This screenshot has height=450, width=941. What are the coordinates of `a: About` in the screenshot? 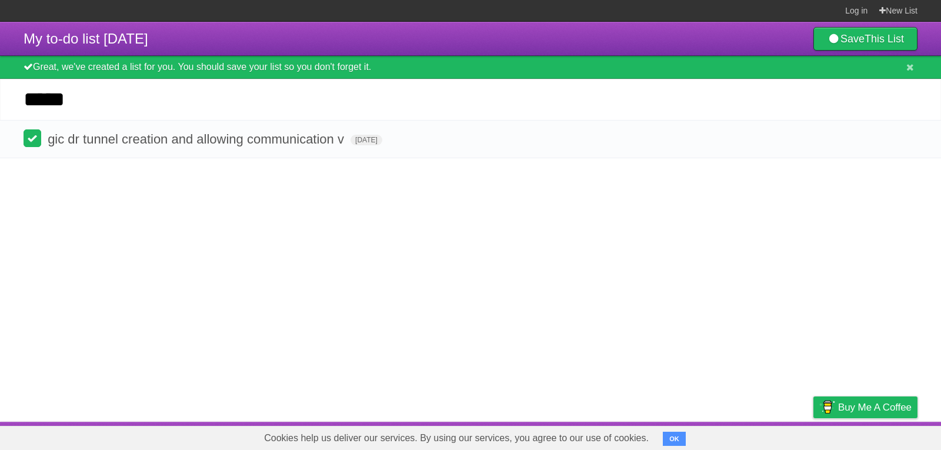 It's located at (669, 436).